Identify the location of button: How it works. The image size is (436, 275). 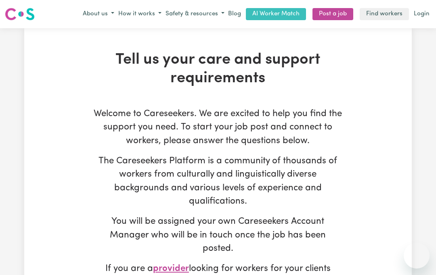
(140, 14).